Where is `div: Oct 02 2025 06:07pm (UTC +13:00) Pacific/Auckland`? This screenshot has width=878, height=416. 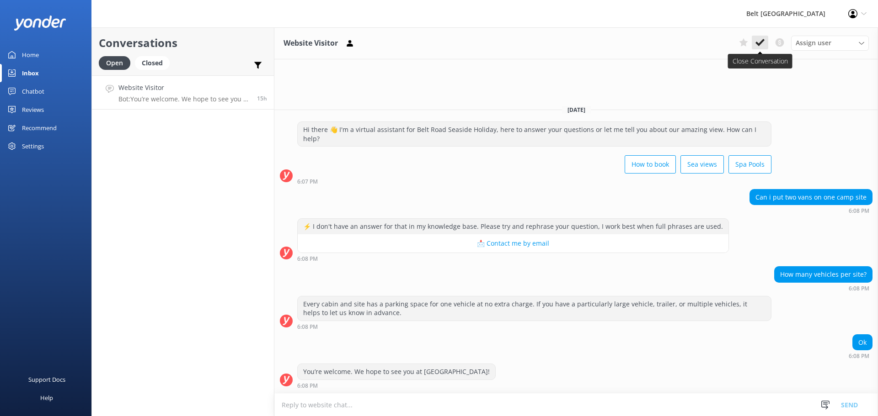
div: Oct 02 2025 06:07pm (UTC +13:00) Pacific/Auckland is located at coordinates (534, 181).